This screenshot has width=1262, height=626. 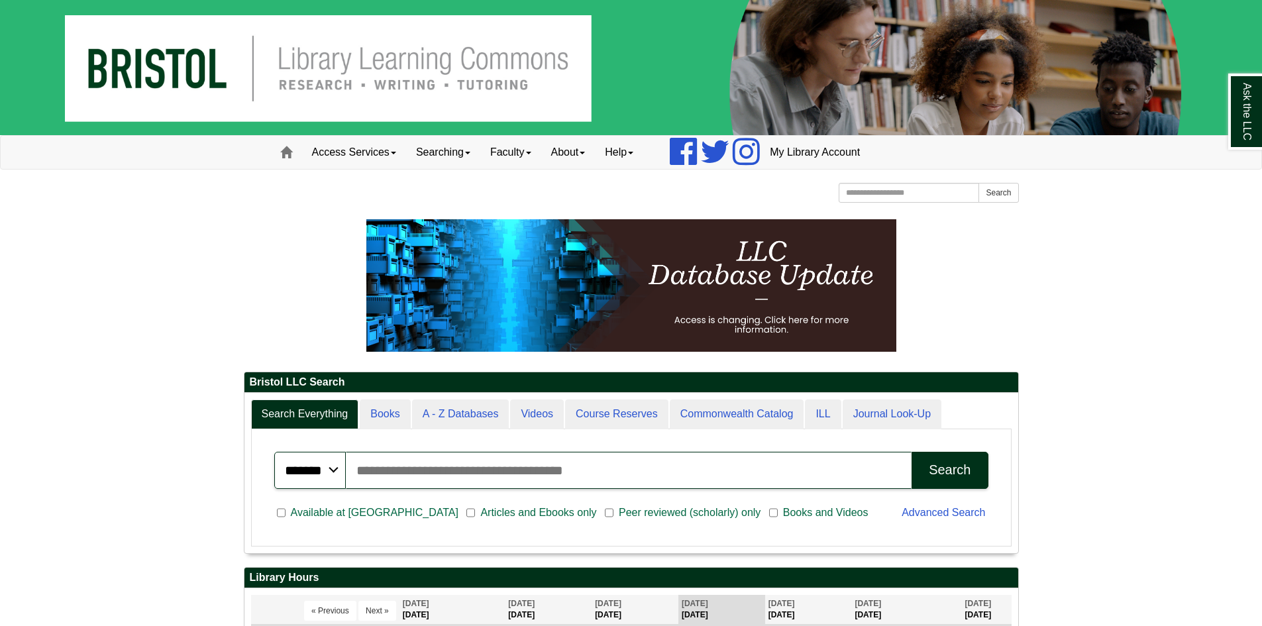 What do you see at coordinates (617, 414) in the screenshot?
I see `a: Course Reserves` at bounding box center [617, 414].